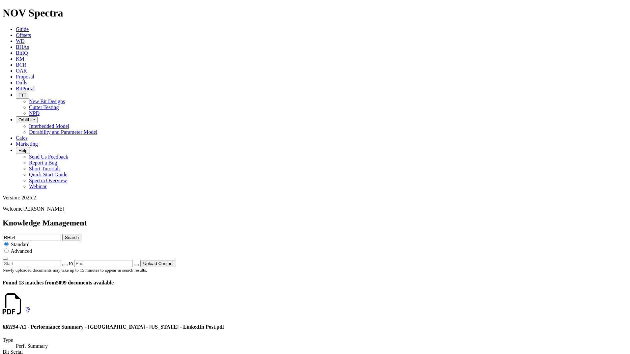 Image resolution: width=630 pixels, height=354 pixels. What do you see at coordinates (158, 263) in the screenshot?
I see `button: Upload Content` at bounding box center [158, 263].